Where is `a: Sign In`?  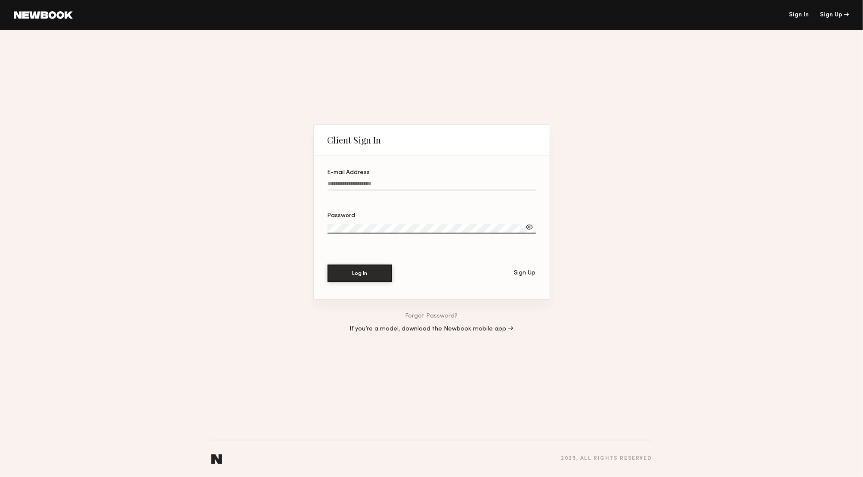 a: Sign In is located at coordinates (799, 15).